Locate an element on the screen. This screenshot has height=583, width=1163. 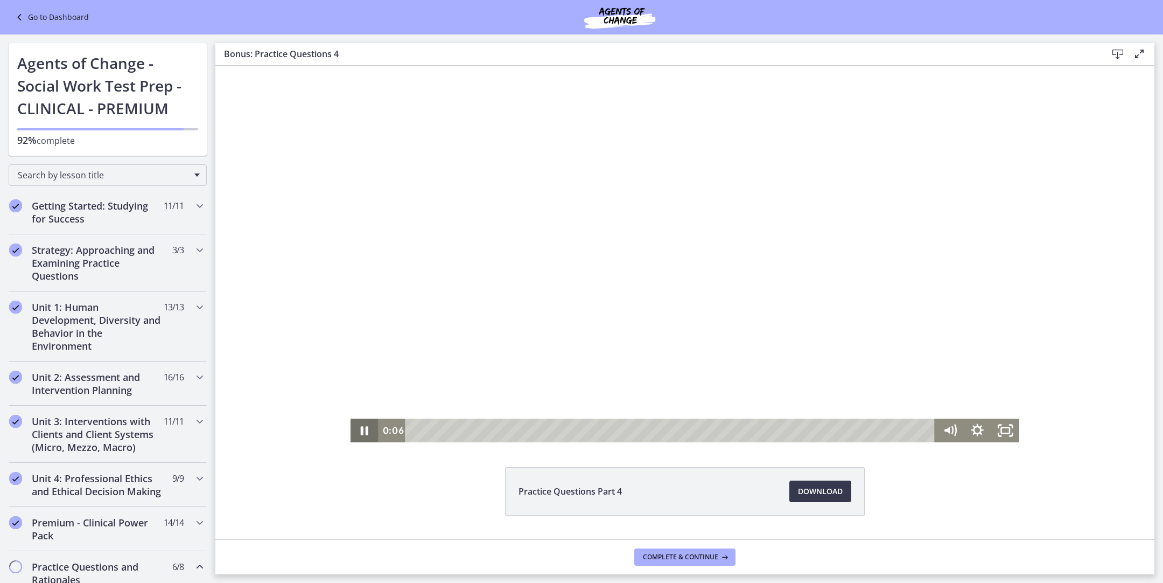
button: Pause is located at coordinates (149, 365).